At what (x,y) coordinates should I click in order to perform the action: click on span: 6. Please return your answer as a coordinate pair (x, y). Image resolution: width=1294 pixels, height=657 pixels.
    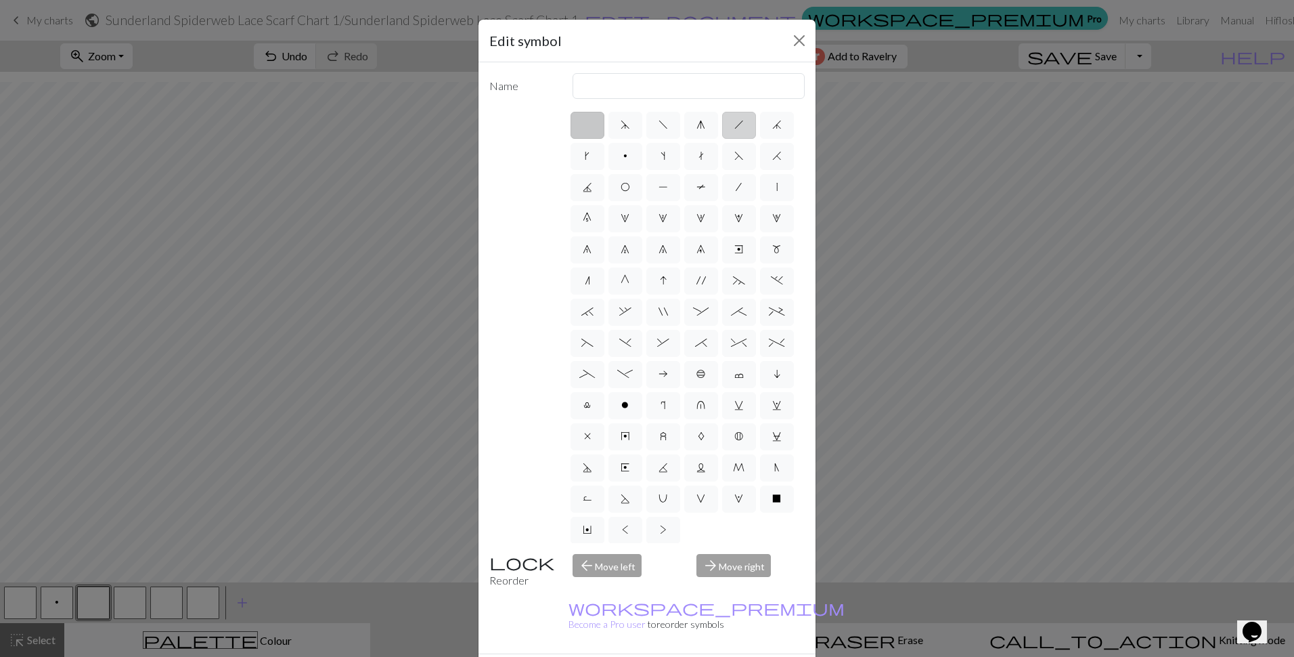
    Looking at the image, I should click on (587, 249).